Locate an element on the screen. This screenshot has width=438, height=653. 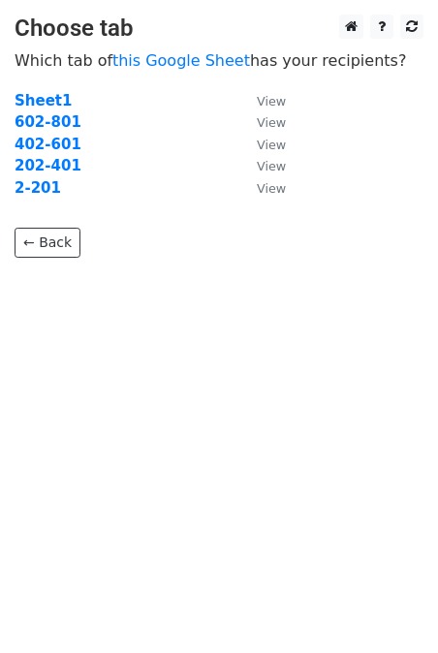
h3: Choose tab is located at coordinates (219, 28).